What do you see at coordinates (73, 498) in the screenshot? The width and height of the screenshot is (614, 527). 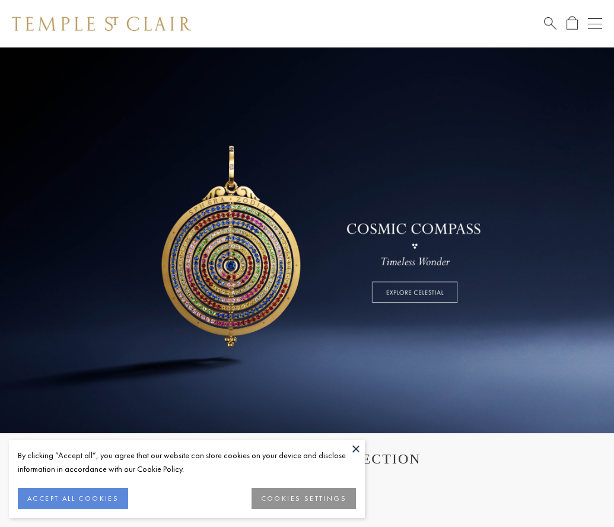 I see `button: ACCEPT ALL COOKIES` at bounding box center [73, 498].